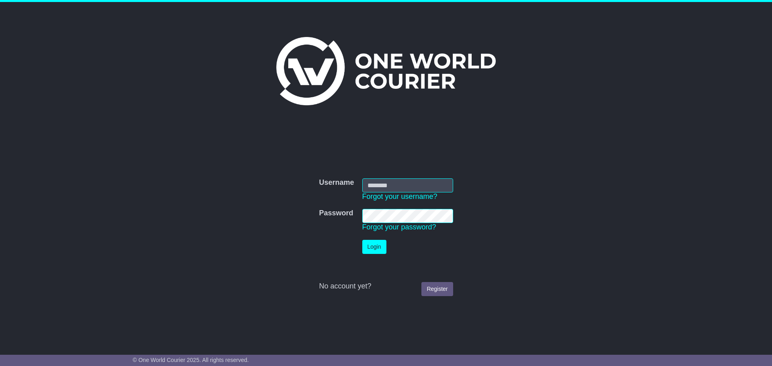 The height and width of the screenshot is (366, 772). I want to click on img: One World, so click(386, 71).